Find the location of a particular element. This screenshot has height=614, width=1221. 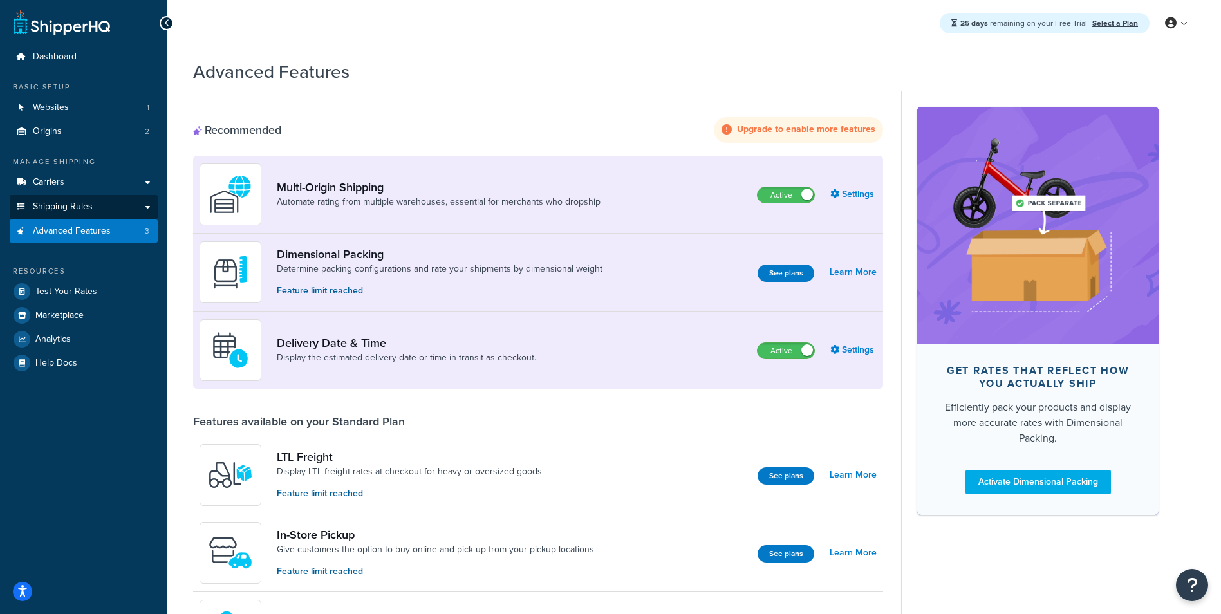

a: Shipping Rules is located at coordinates (84, 207).